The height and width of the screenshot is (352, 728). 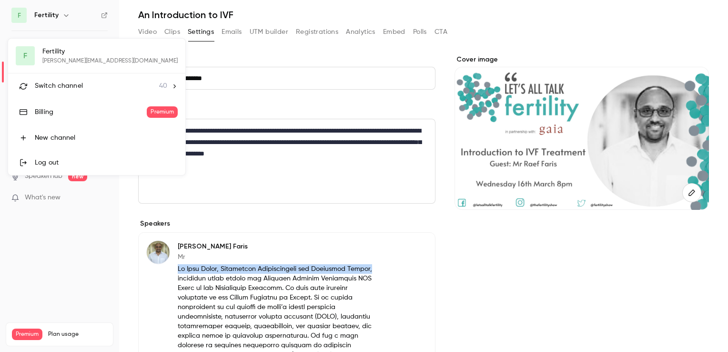 I want to click on div: New channel, so click(x=106, y=138).